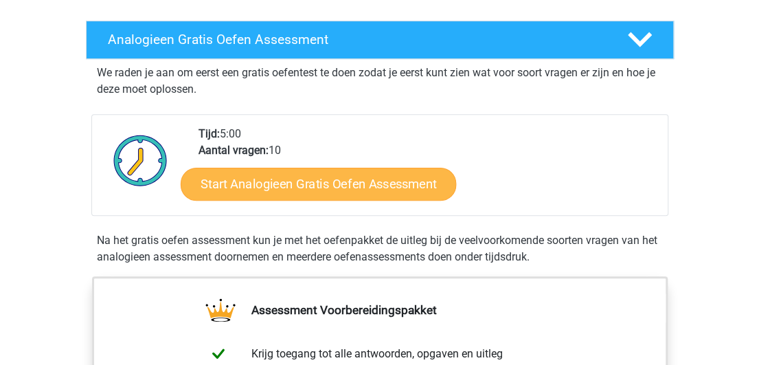 Image resolution: width=759 pixels, height=365 pixels. Describe the element at coordinates (356, 39) in the screenshot. I see `h4: Analogieen Gratis Oefen Assessment` at that location.